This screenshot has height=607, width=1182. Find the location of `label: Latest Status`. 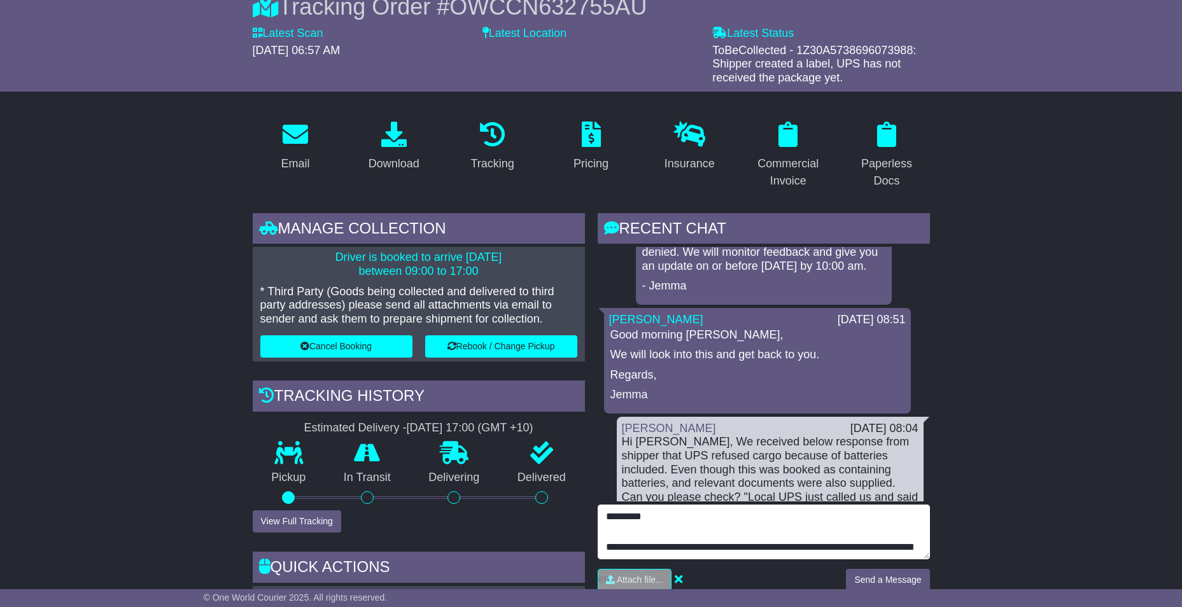

label: Latest Status is located at coordinates (753, 34).